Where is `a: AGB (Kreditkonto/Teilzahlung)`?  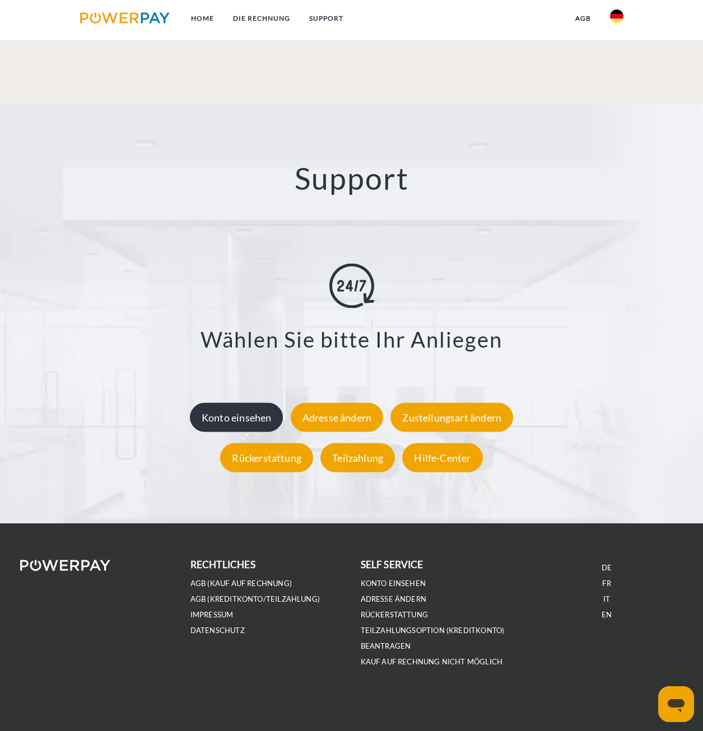 a: AGB (Kreditkonto/Teilzahlung) is located at coordinates (255, 599).